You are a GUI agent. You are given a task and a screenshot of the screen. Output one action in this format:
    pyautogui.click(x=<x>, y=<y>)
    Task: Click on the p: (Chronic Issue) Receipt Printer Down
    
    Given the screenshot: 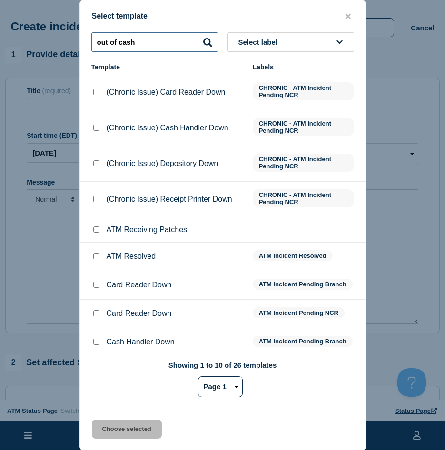 What is the action you would take?
    pyautogui.click(x=169, y=199)
    